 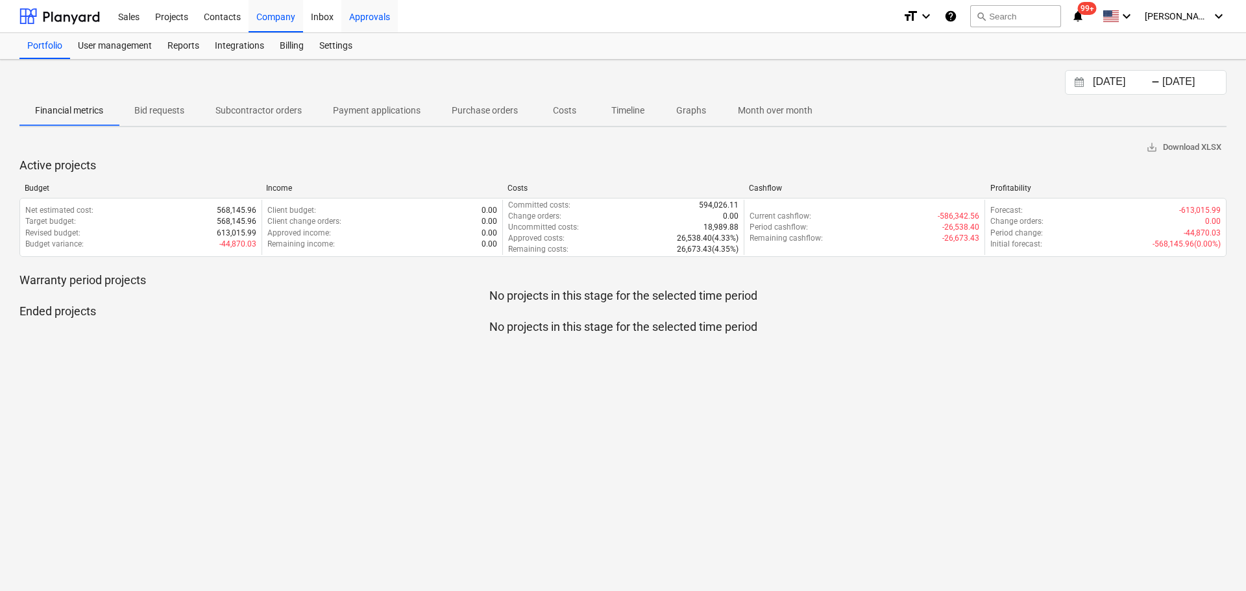 I want to click on p: Target budget :, so click(x=51, y=221).